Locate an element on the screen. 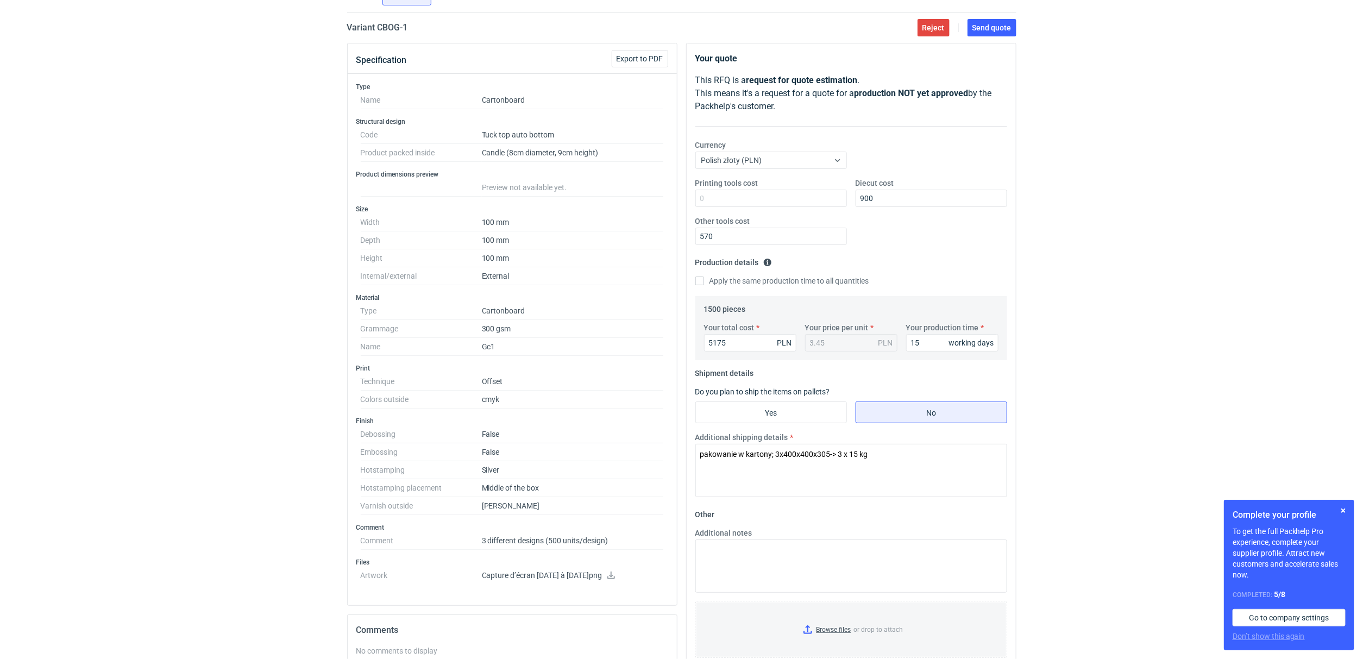  dd: Gc1 is located at coordinates (573, 347).